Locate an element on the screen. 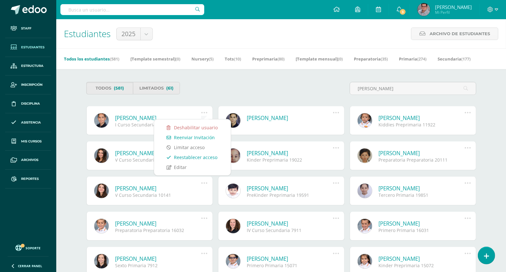 This screenshot has height=272, width=506. span: Mis cursos is located at coordinates (31, 141).